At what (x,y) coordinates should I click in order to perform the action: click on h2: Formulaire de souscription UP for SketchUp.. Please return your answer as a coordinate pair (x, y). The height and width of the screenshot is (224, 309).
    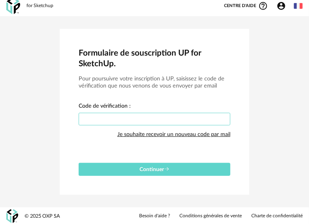
    Looking at the image, I should click on (154, 58).